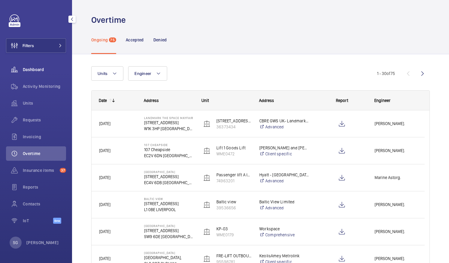  I want to click on span: Activity Monitoring, so click(44, 86).